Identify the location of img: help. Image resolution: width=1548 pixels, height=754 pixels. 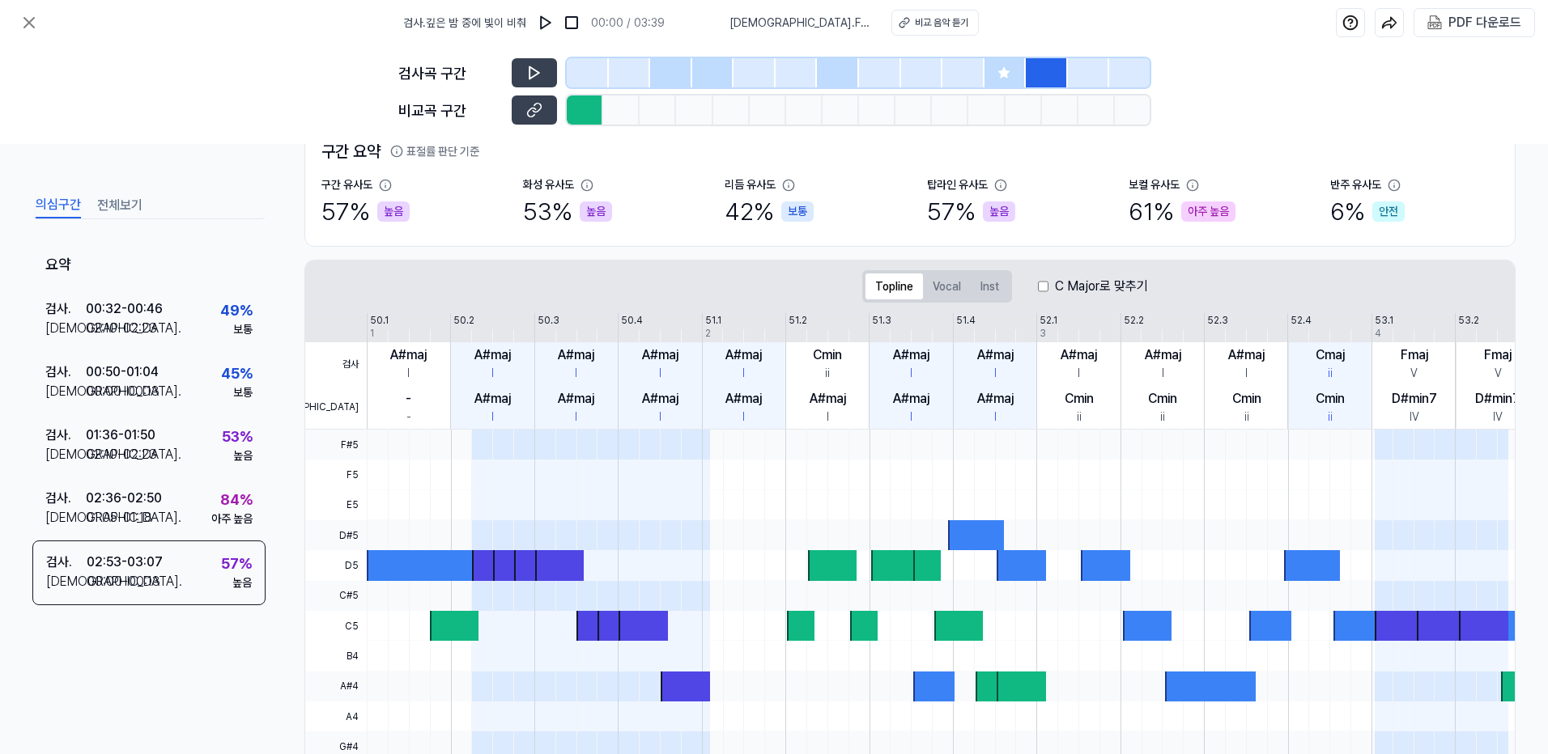
(1350, 23).